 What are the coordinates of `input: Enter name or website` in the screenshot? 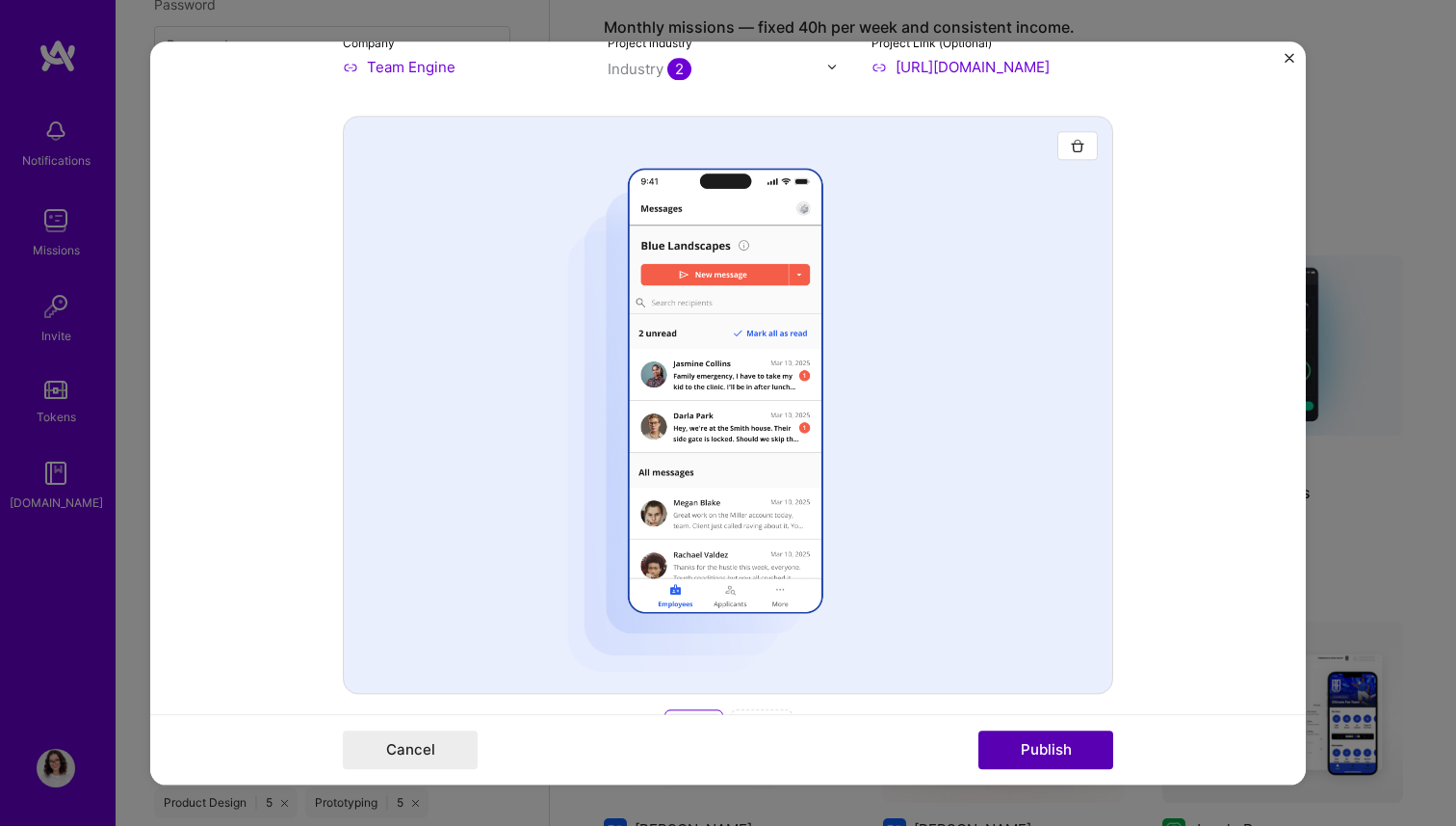 It's located at (463, 67).